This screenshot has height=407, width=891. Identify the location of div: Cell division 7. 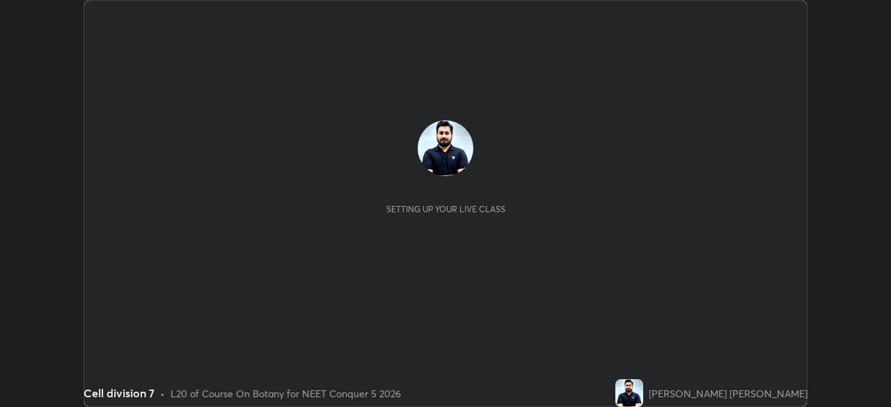
(119, 393).